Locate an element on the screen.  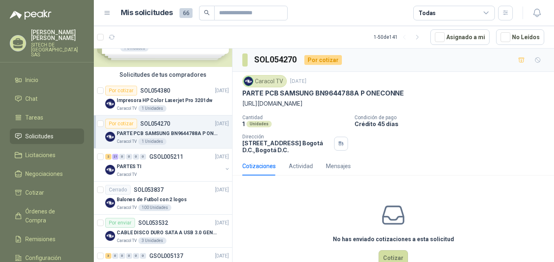
p: CABLE DISCO DURO SATA A USB 3.0 GENERICO is located at coordinates (167, 233).